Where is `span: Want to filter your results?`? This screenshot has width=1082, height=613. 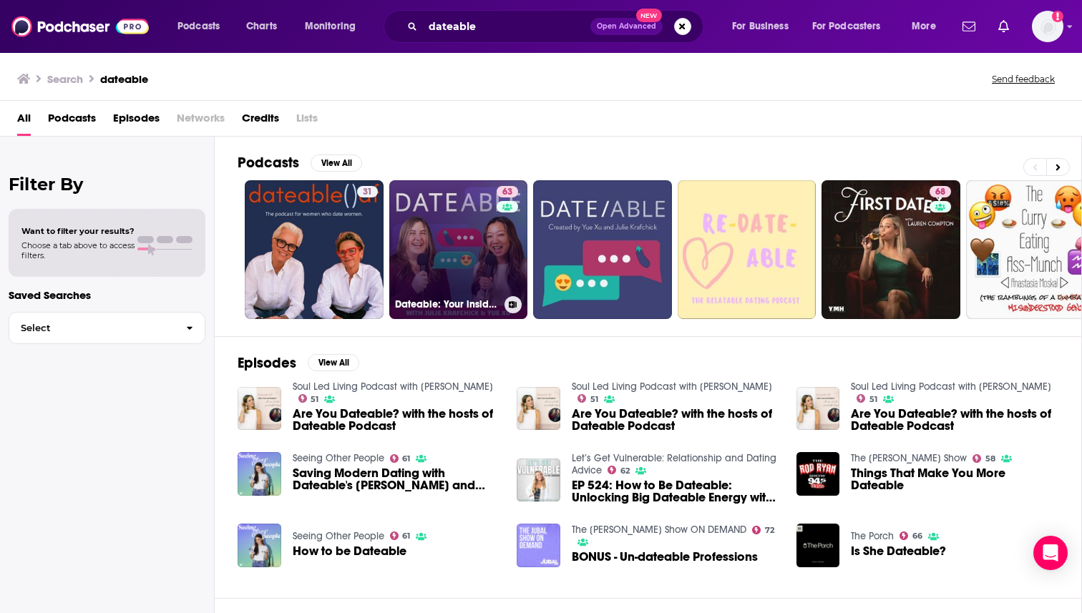 span: Want to filter your results? is located at coordinates (78, 231).